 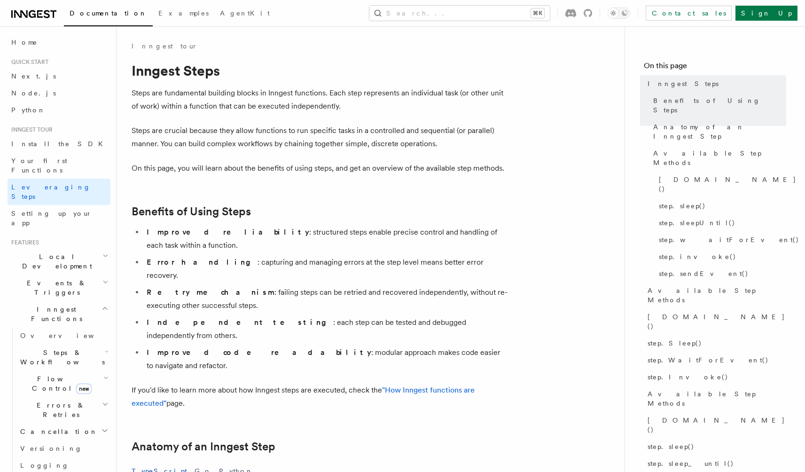 What do you see at coordinates (59, 410) in the screenshot?
I see `span: Errors & Retries` at bounding box center [59, 410].